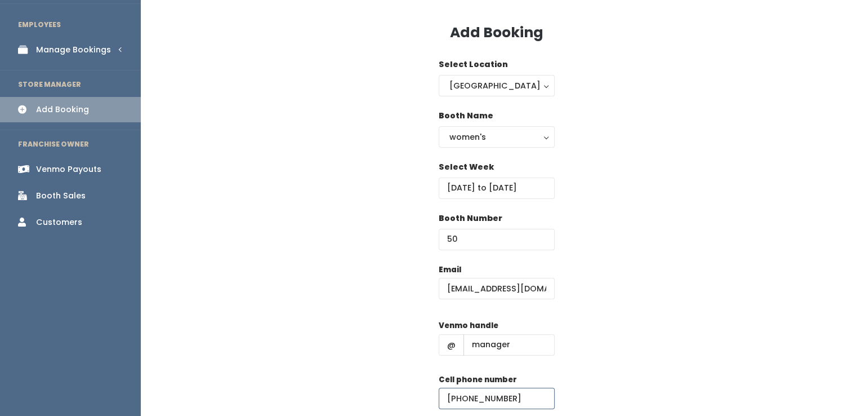 Image resolution: width=852 pixels, height=416 pixels. What do you see at coordinates (59, 222) in the screenshot?
I see `div: Customers` at bounding box center [59, 222].